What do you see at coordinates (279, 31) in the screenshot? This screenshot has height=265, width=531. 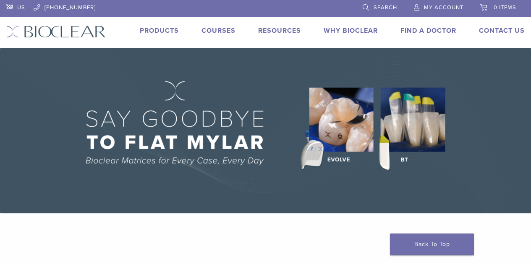 I see `a: Resources` at bounding box center [279, 31].